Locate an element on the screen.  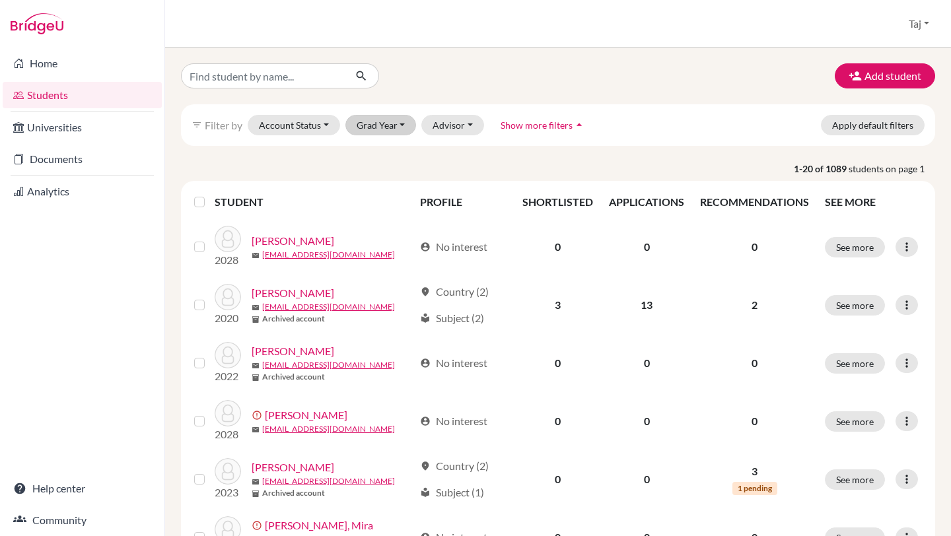
i: arrow_drop_up is located at coordinates (579, 125).